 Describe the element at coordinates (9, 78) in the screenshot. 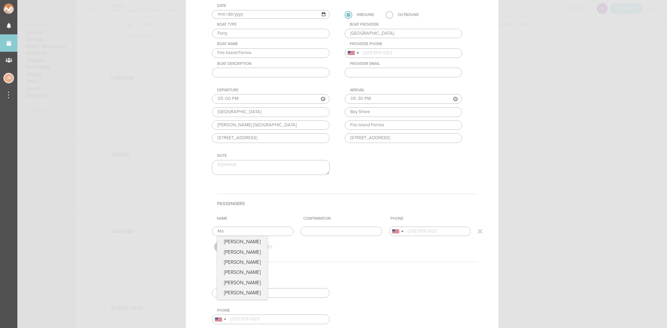

I see `div: Jessica Smith` at that location.